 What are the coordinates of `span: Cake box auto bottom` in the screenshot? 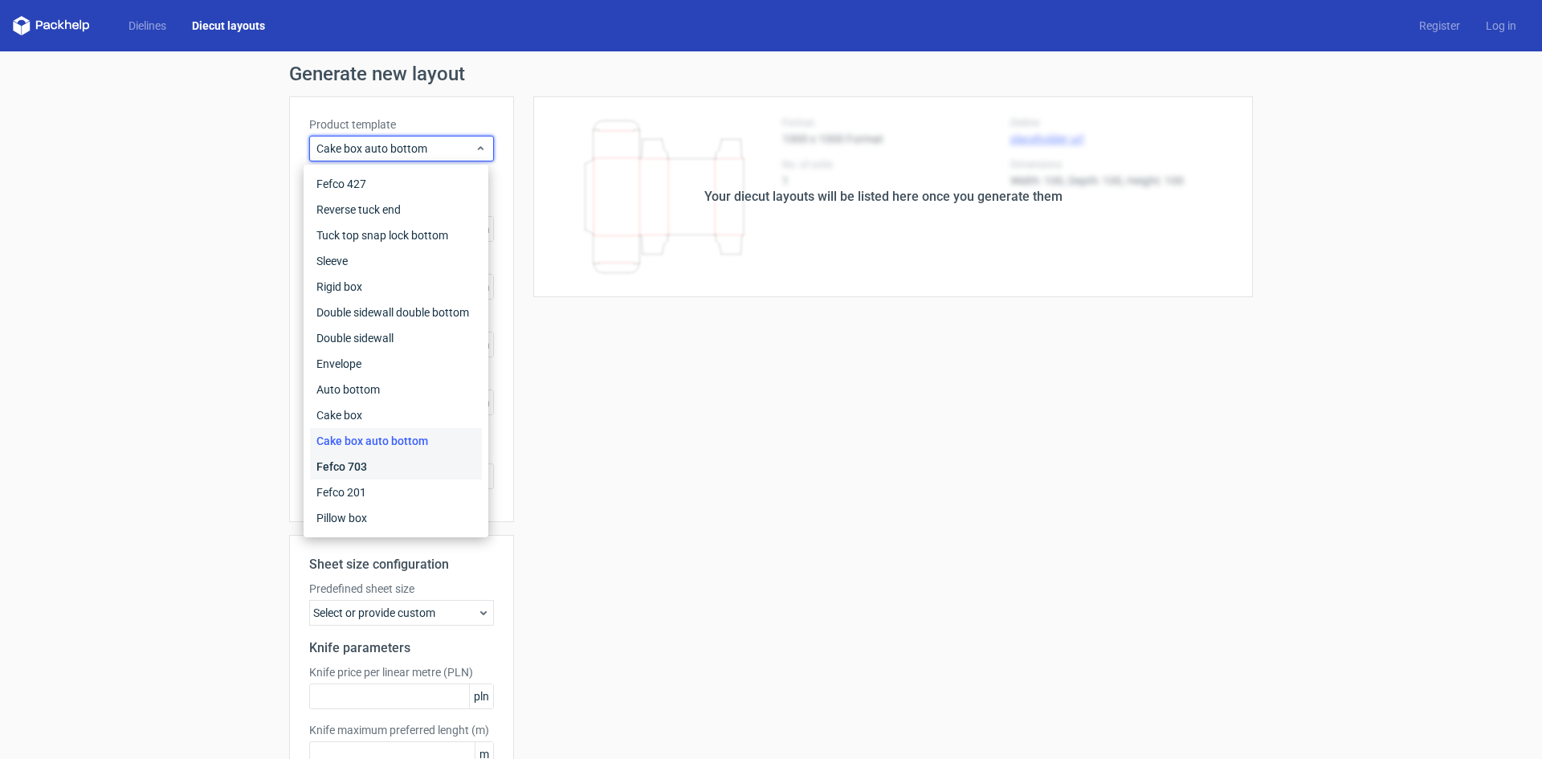 It's located at (395, 149).